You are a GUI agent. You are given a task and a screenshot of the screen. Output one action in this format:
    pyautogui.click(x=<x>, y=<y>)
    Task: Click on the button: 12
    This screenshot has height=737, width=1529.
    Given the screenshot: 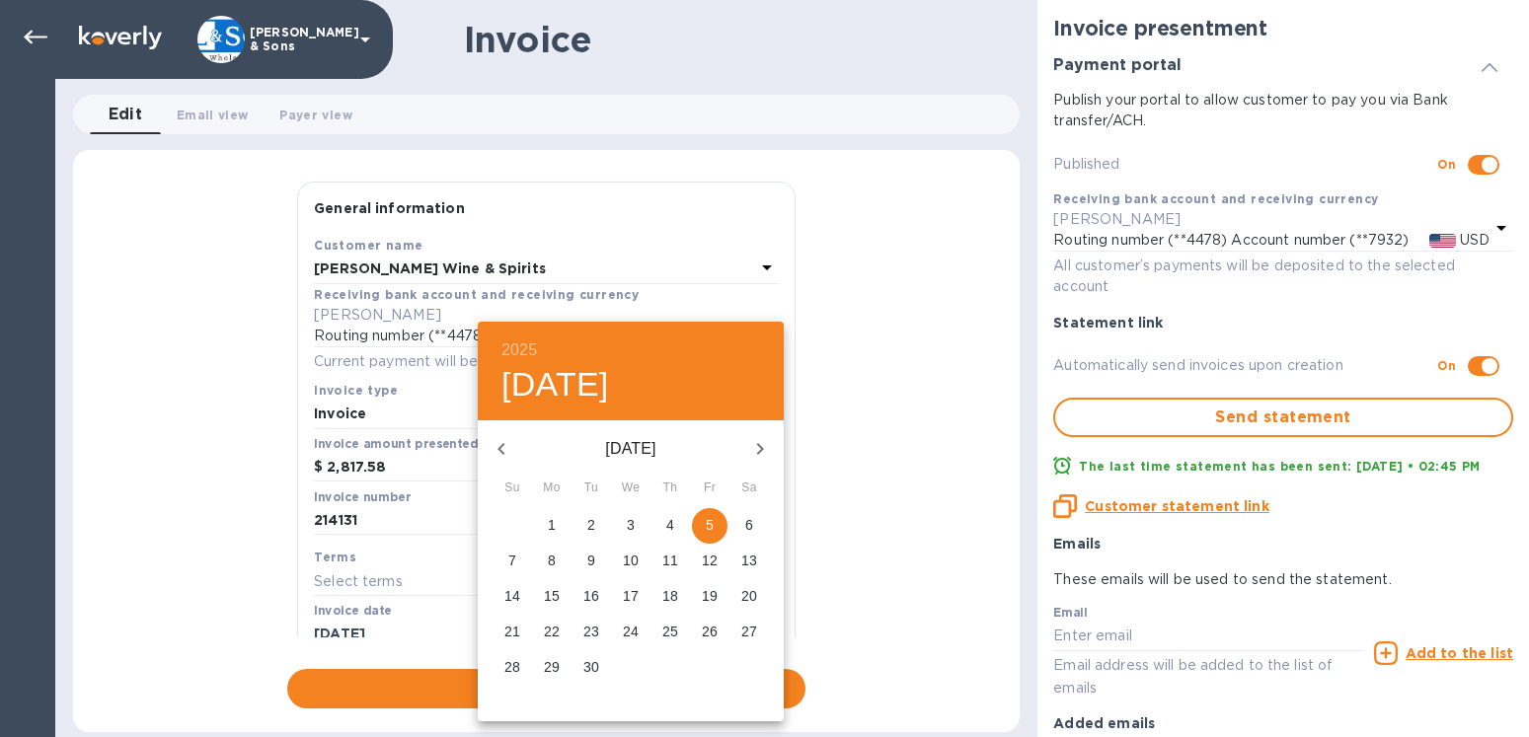 What is the action you would take?
    pyautogui.click(x=710, y=562)
    